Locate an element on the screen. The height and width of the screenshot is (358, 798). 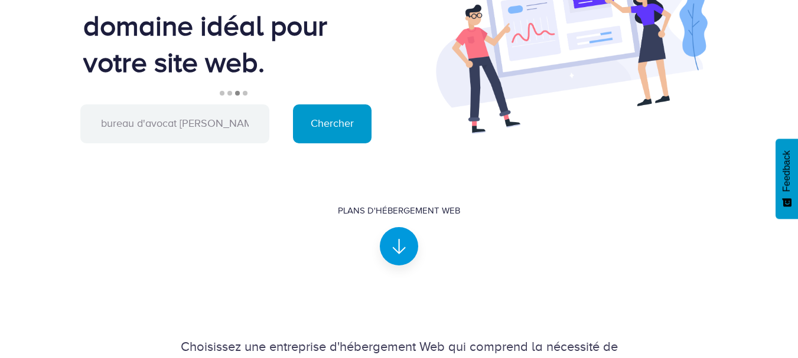
button: Feedback - Afficher l’enquête is located at coordinates (787, 179).